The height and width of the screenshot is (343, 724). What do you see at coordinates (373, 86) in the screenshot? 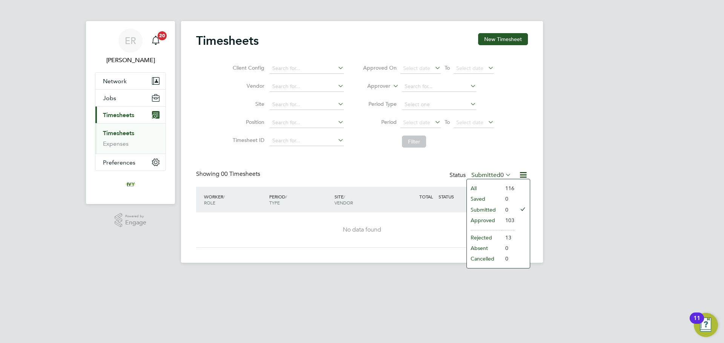
I see `label: Approver` at bounding box center [373, 86].